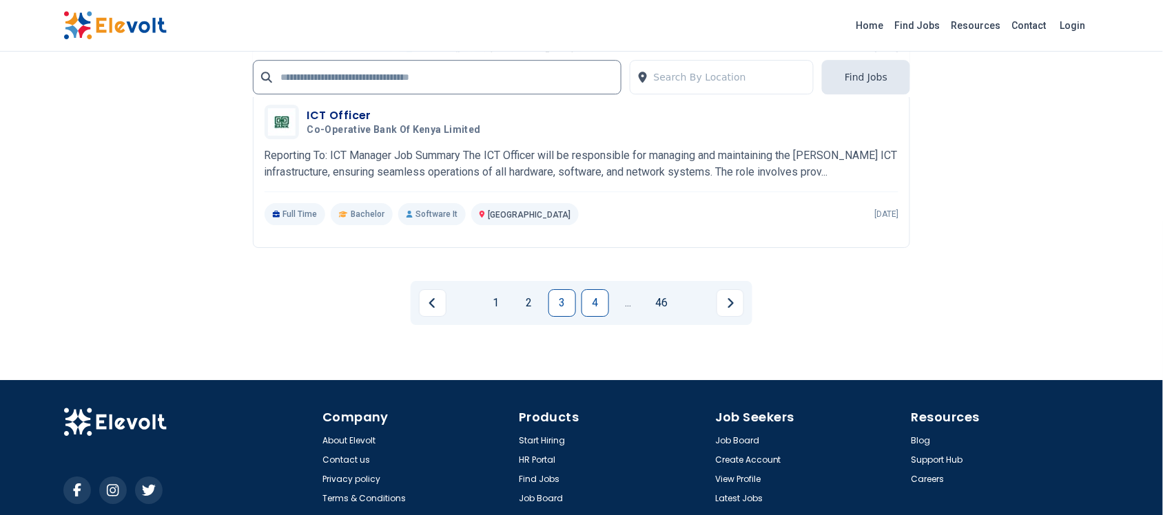  Describe the element at coordinates (976, 25) in the screenshot. I see `a: Resources` at that location.